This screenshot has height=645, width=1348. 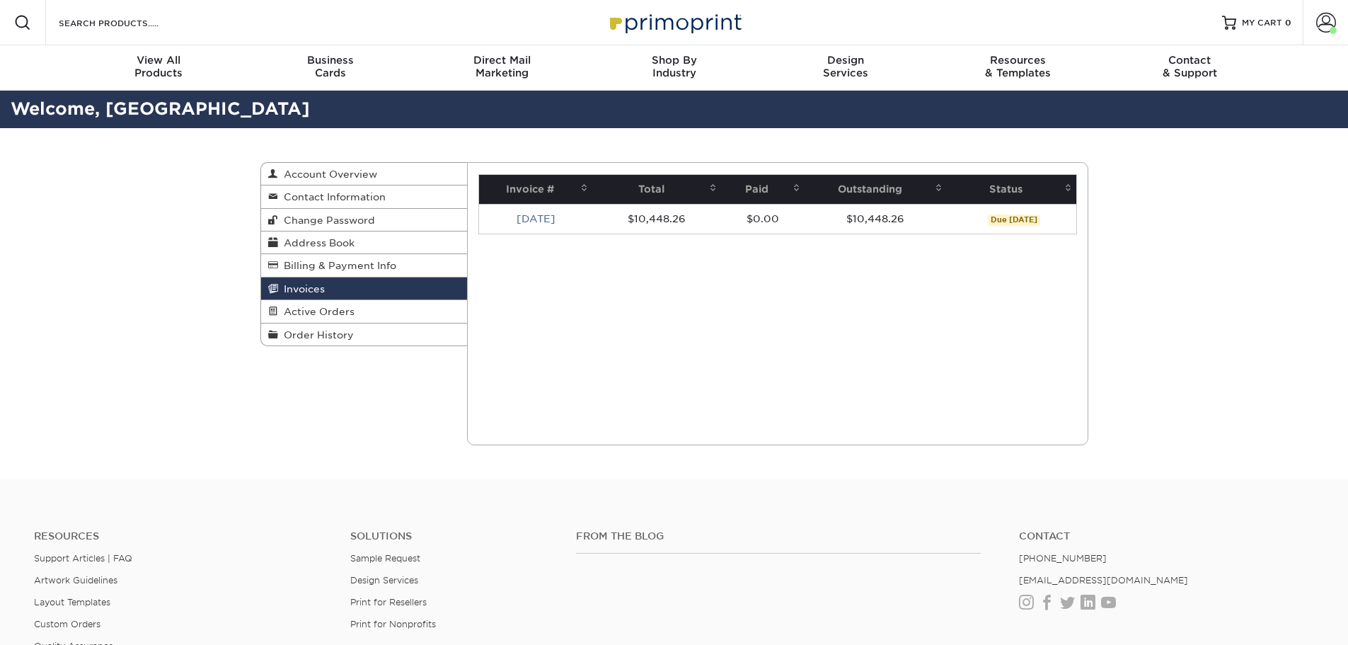 What do you see at coordinates (364, 197) in the screenshot?
I see `a: Contact Information` at bounding box center [364, 197].